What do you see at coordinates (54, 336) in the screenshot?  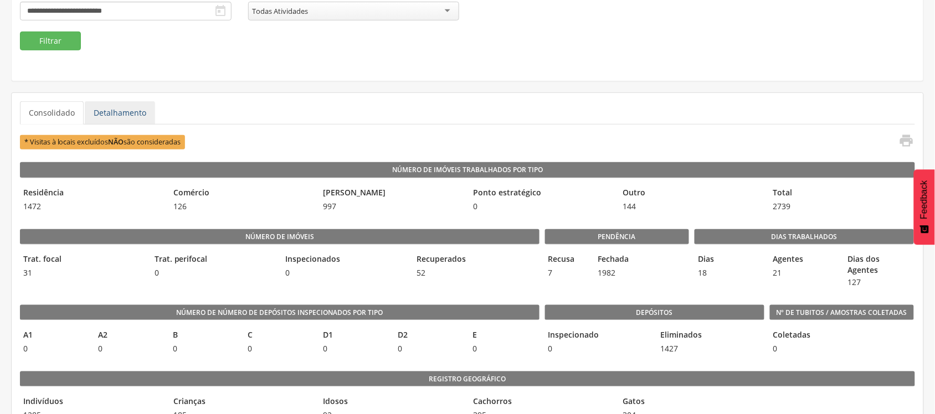 I see `legend: A1` at bounding box center [54, 336].